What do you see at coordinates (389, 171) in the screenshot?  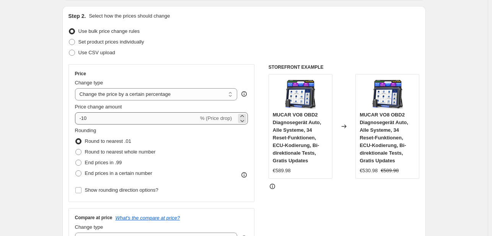 I see `strike: €589.98` at bounding box center [389, 171].